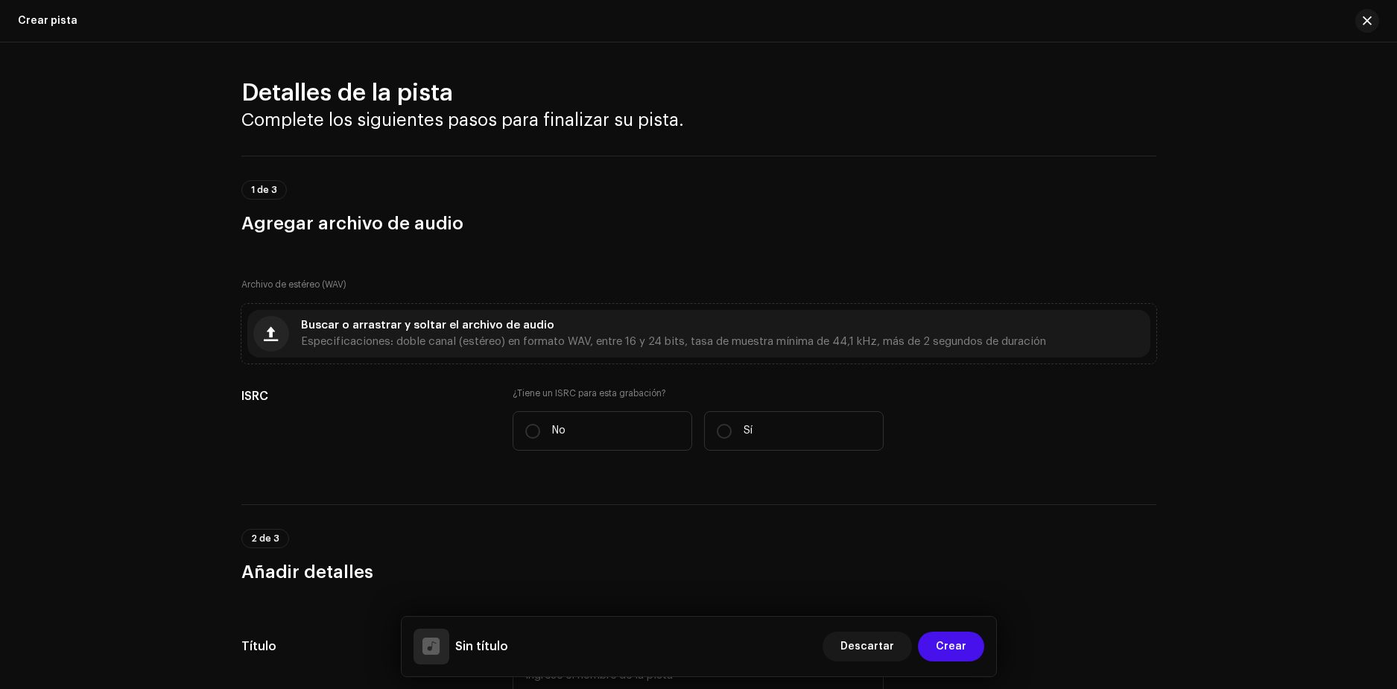 The width and height of the screenshot is (1397, 689). What do you see at coordinates (365, 647) in the screenshot?
I see `h5: Título` at bounding box center [365, 647].